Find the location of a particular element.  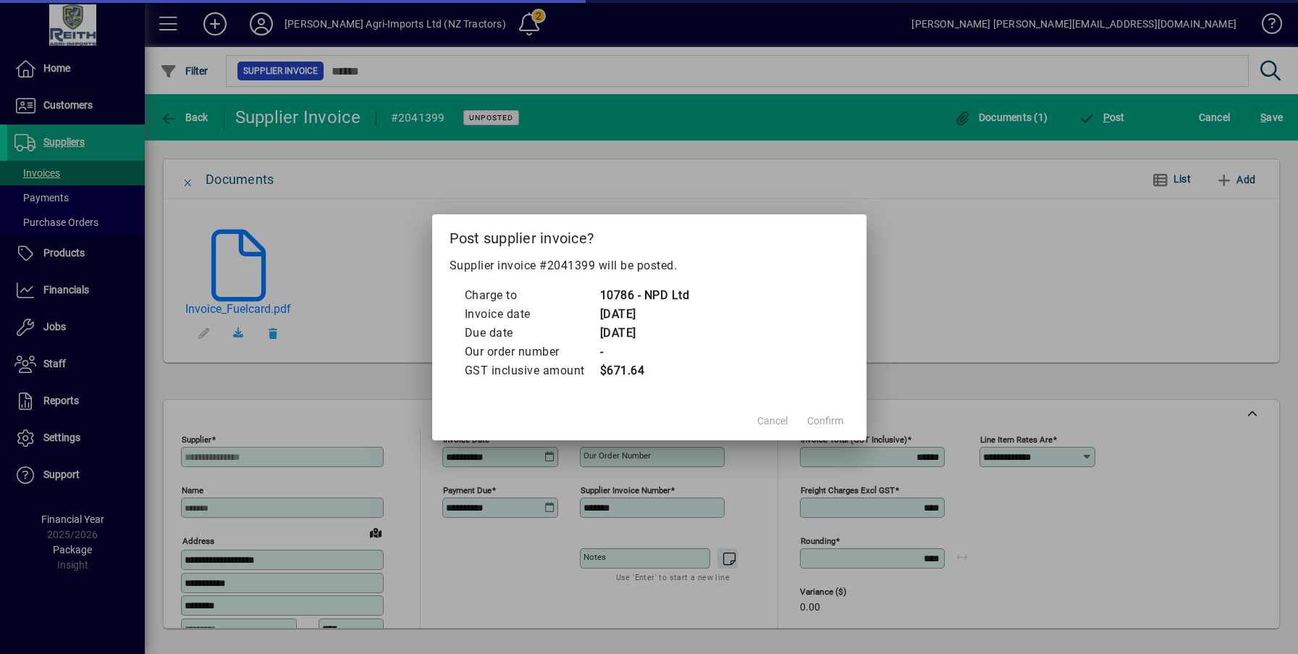

td: GST inclusive amount is located at coordinates (531, 371).